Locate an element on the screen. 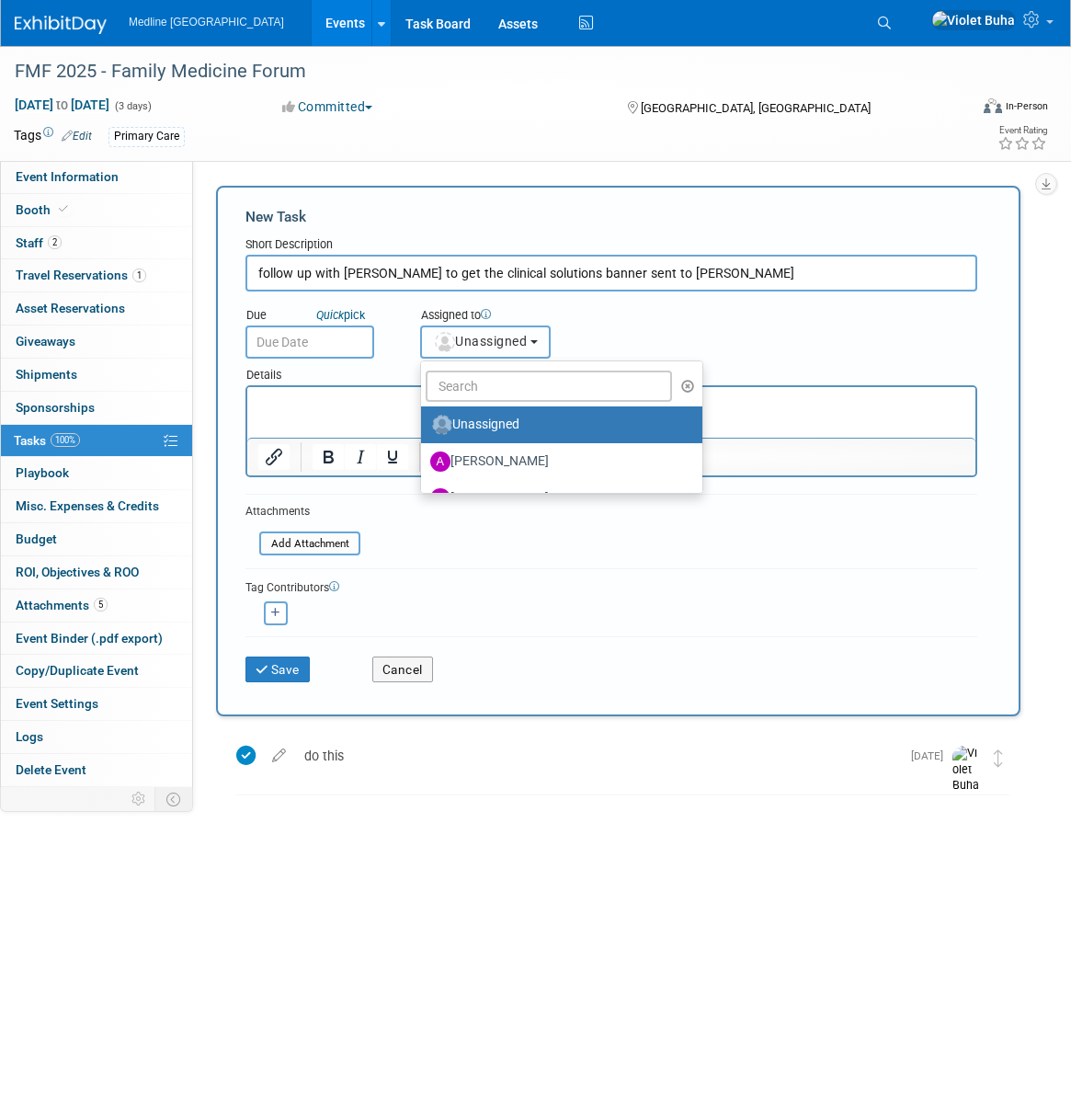  a: Playbook is located at coordinates (96, 473).